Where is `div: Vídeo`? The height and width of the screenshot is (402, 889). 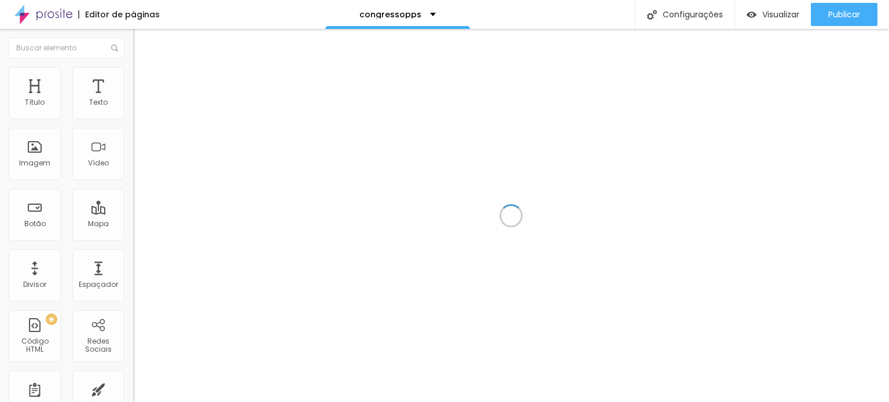 div: Vídeo is located at coordinates (98, 163).